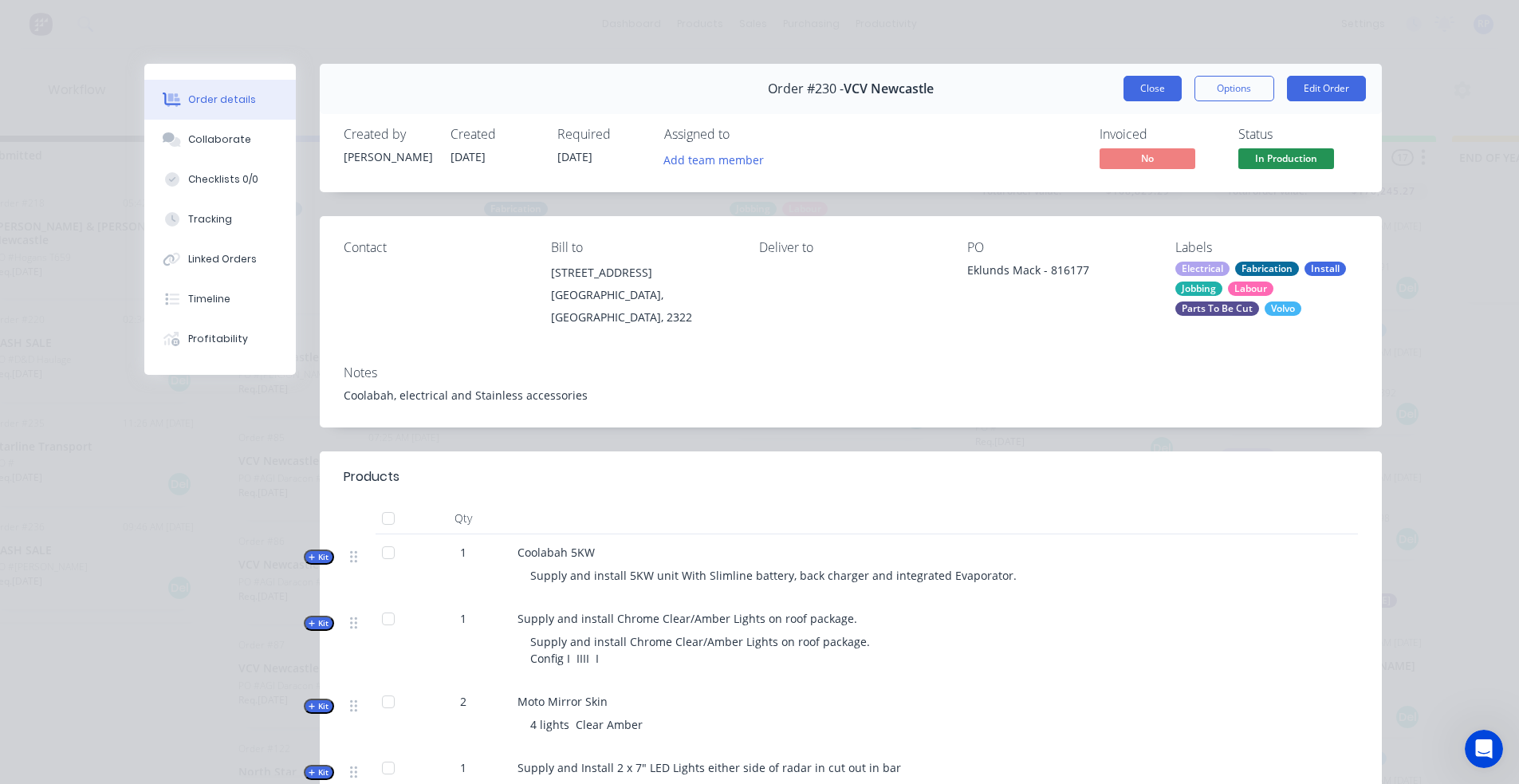 The width and height of the screenshot is (1519, 784). Describe the element at coordinates (209, 299) in the screenshot. I see `div: Timeline` at that location.